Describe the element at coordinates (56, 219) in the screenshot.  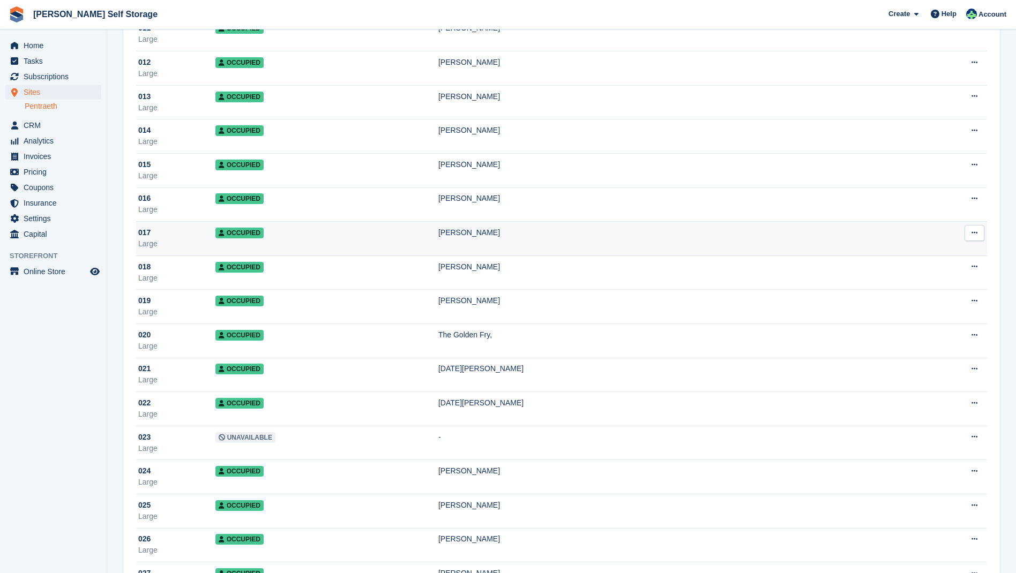
I see `span: Settings` at that location.